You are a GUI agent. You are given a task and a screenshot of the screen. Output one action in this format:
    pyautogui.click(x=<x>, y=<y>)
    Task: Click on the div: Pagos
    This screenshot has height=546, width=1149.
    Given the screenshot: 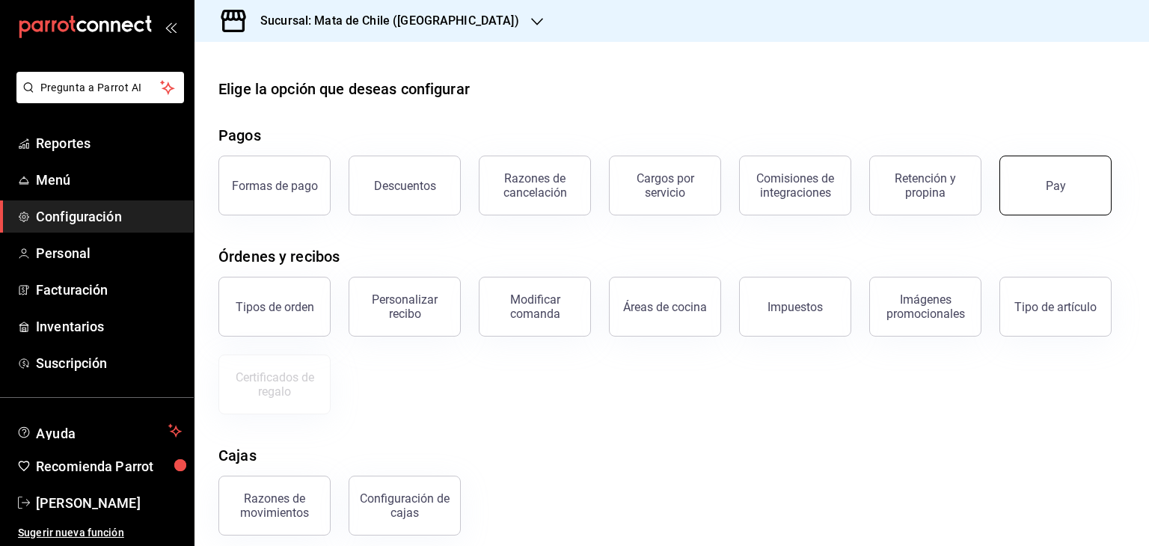 What is the action you would take?
    pyautogui.click(x=239, y=135)
    